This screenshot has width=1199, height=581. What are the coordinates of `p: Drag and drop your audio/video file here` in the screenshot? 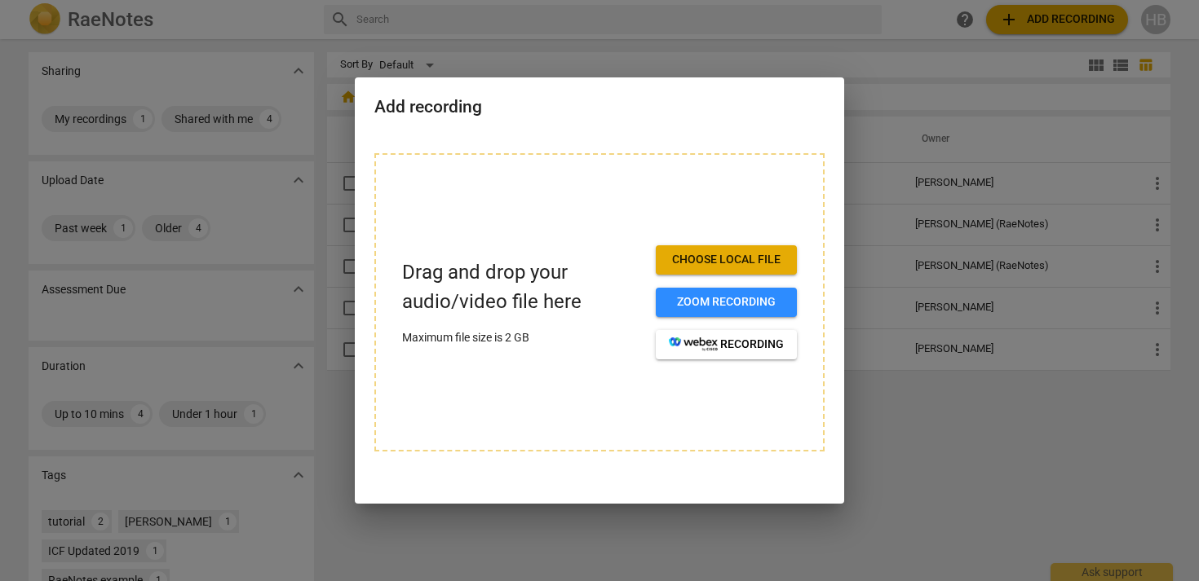 It's located at (522, 287).